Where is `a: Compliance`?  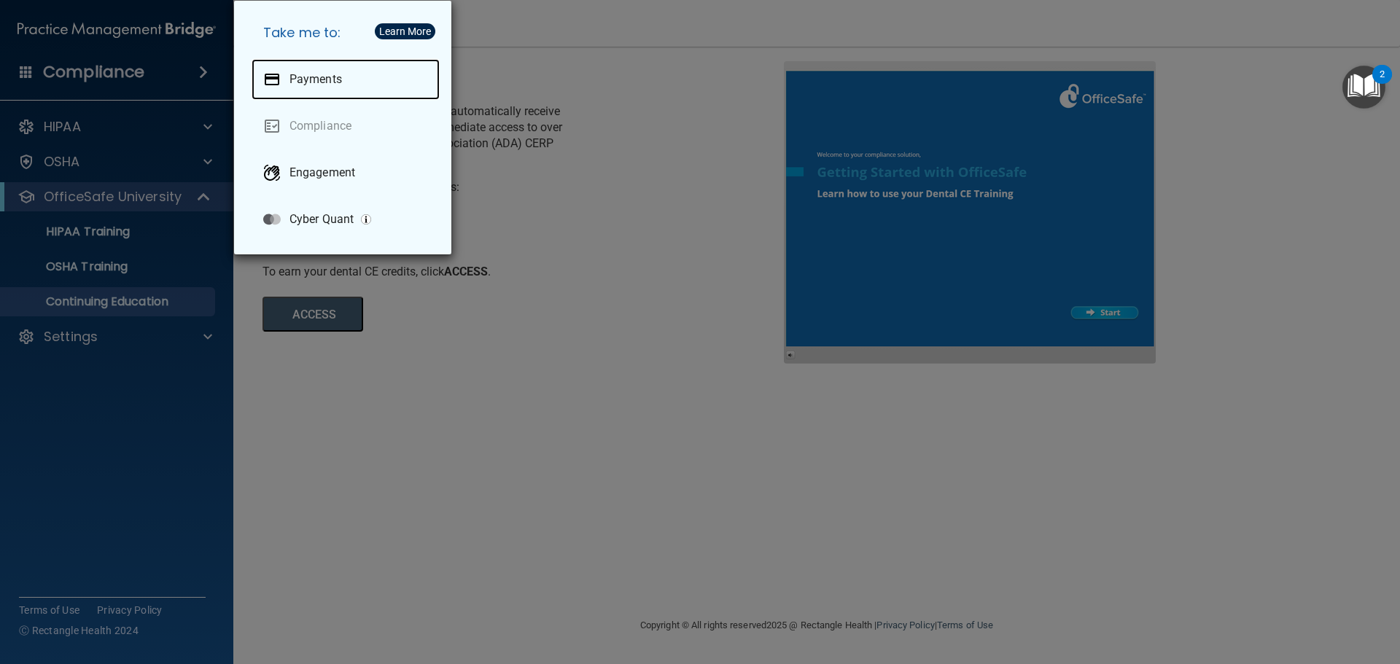 a: Compliance is located at coordinates (346, 126).